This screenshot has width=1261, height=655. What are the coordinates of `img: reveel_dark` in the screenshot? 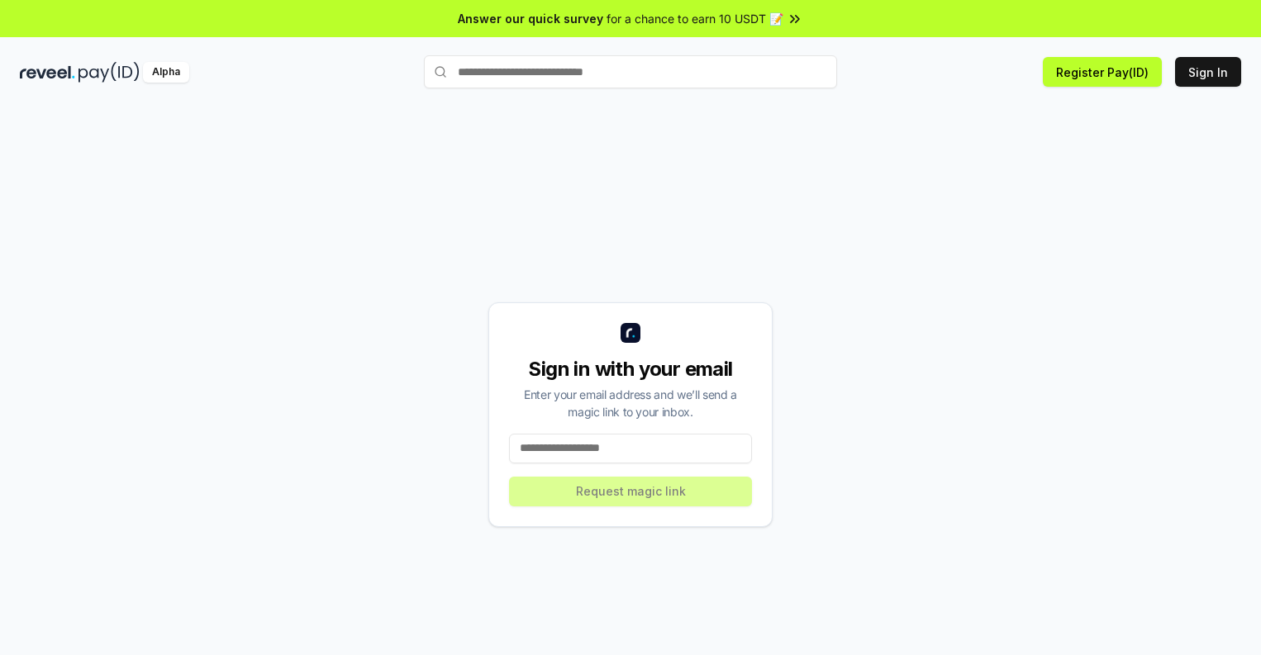 It's located at (47, 72).